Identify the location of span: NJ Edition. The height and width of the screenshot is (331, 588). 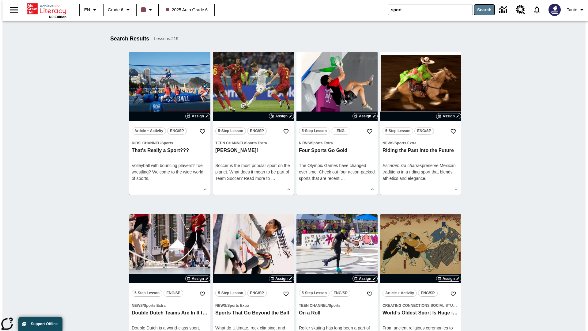
(58, 17).